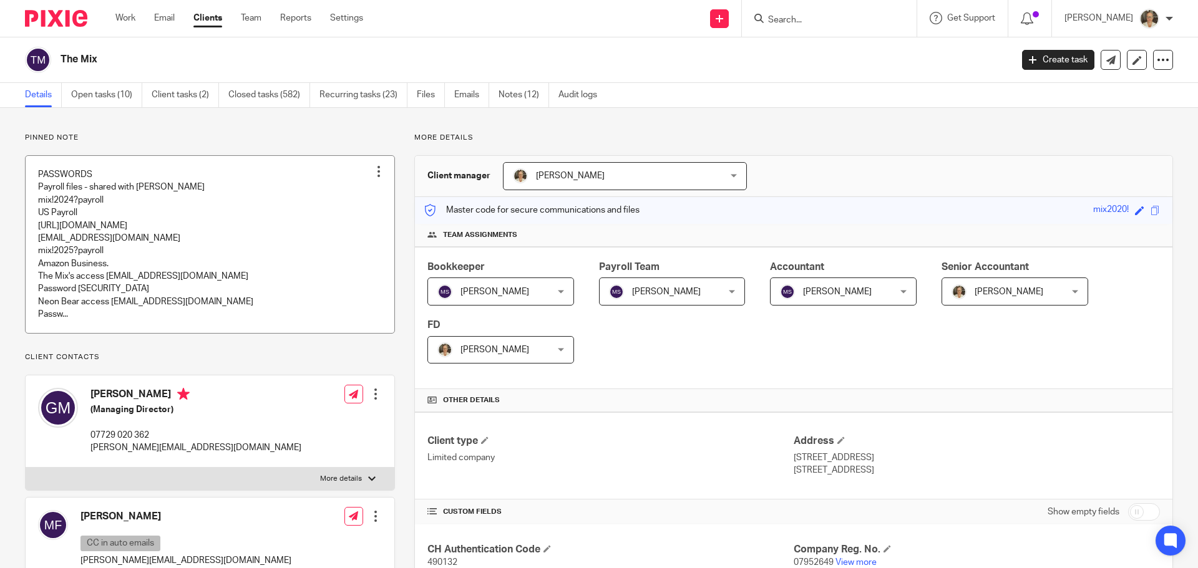 The height and width of the screenshot is (568, 1198). Describe the element at coordinates (346, 18) in the screenshot. I see `a: Settings` at that location.